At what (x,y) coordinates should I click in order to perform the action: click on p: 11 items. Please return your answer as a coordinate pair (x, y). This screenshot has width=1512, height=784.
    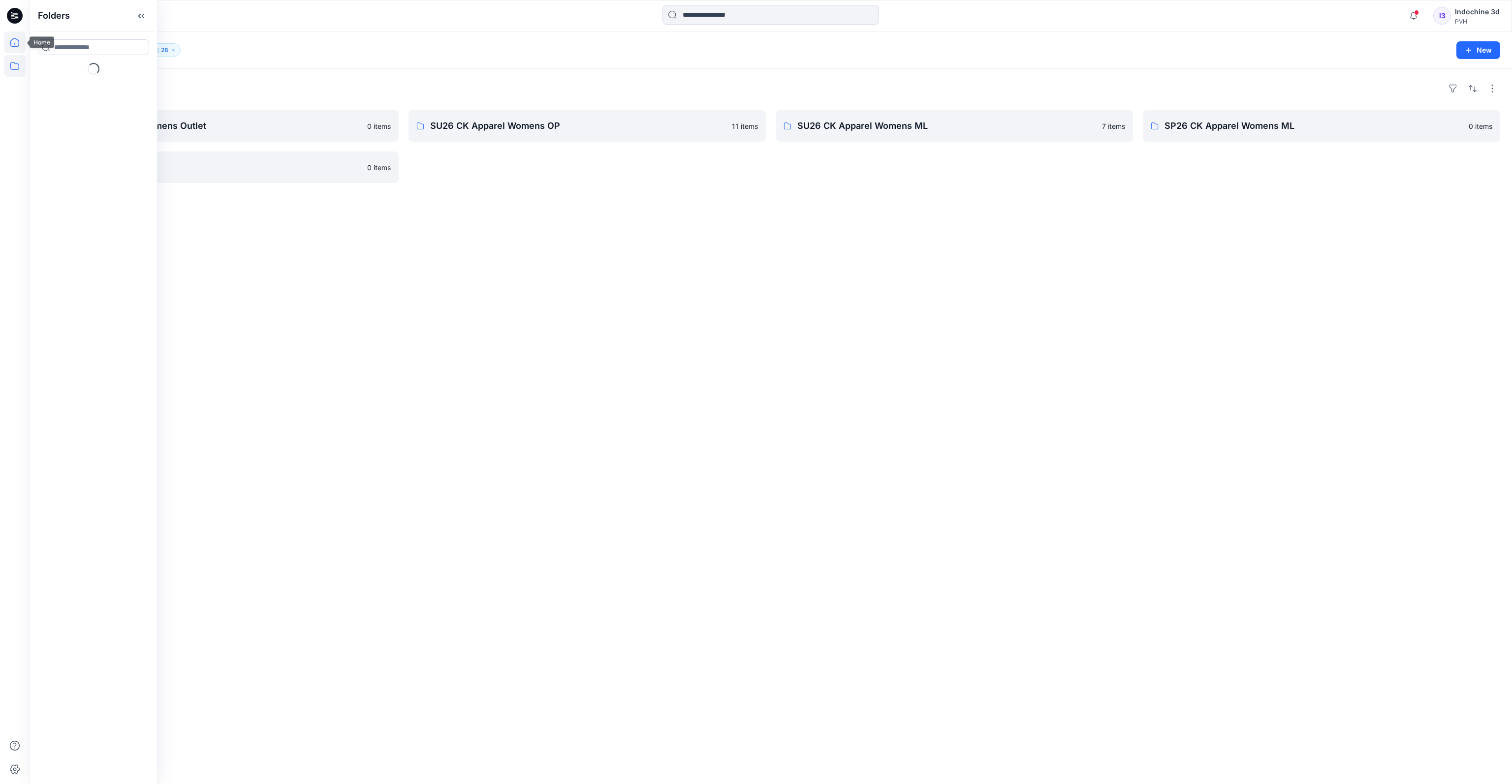
    Looking at the image, I should click on (745, 126).